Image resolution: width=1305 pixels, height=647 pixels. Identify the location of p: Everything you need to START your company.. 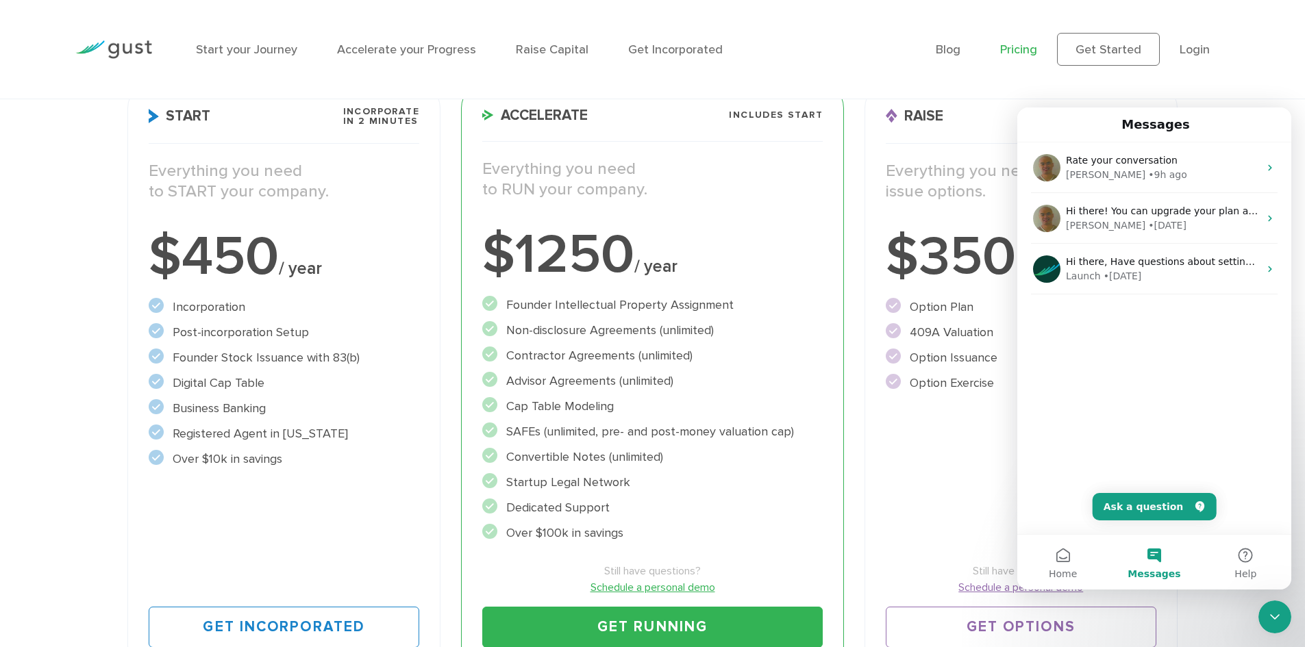
(284, 182).